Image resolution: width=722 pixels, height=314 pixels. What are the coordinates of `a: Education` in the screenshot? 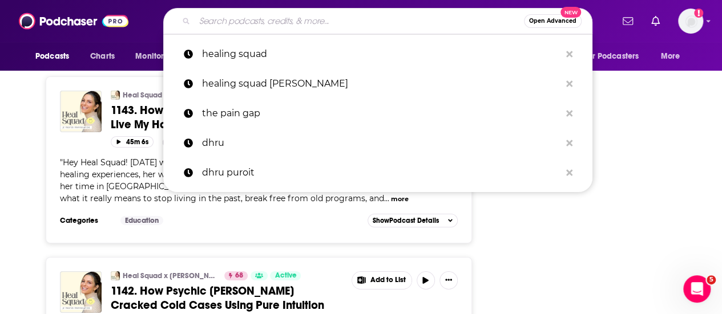 It's located at (141, 221).